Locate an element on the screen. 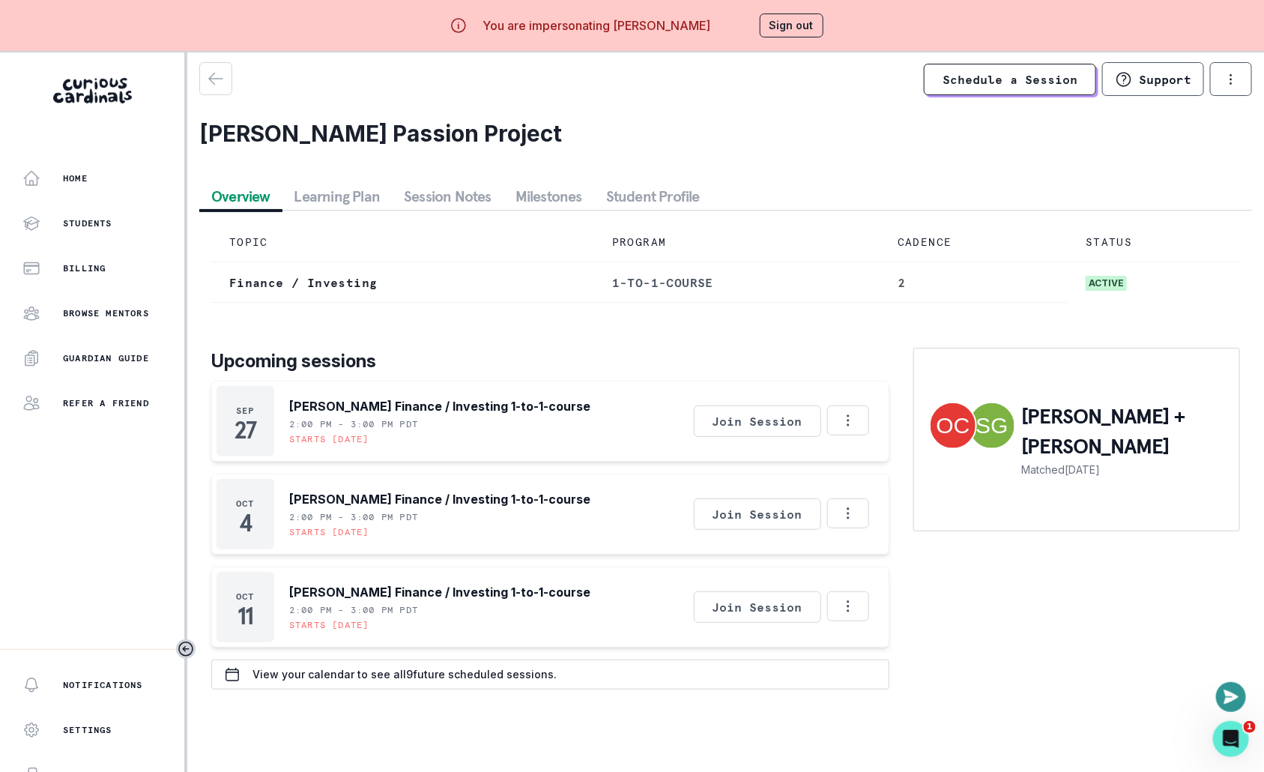  p: Support is located at coordinates (1165, 79).